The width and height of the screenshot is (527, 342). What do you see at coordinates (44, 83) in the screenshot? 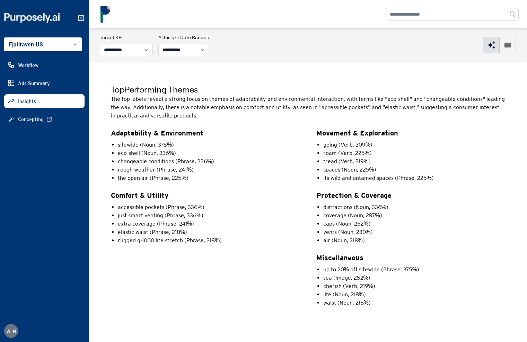
I see `a: Ads Summary` at bounding box center [44, 83].